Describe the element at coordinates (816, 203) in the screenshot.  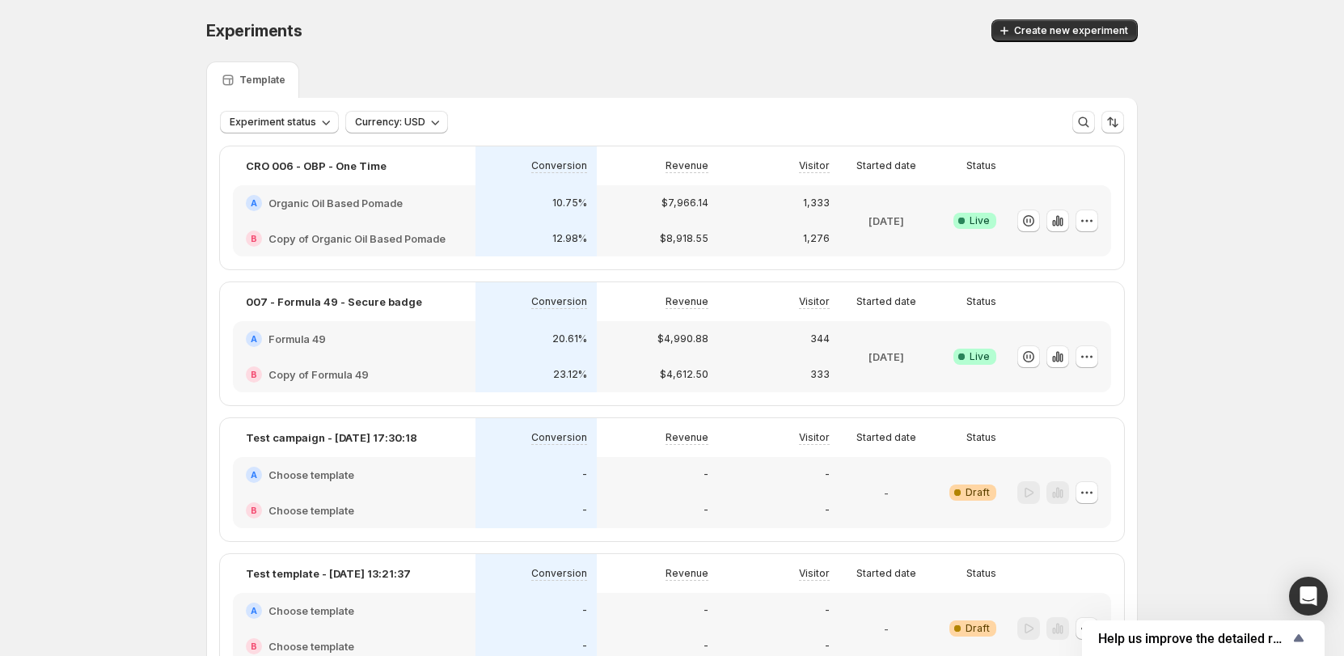
I see `p: 1,333` at that location.